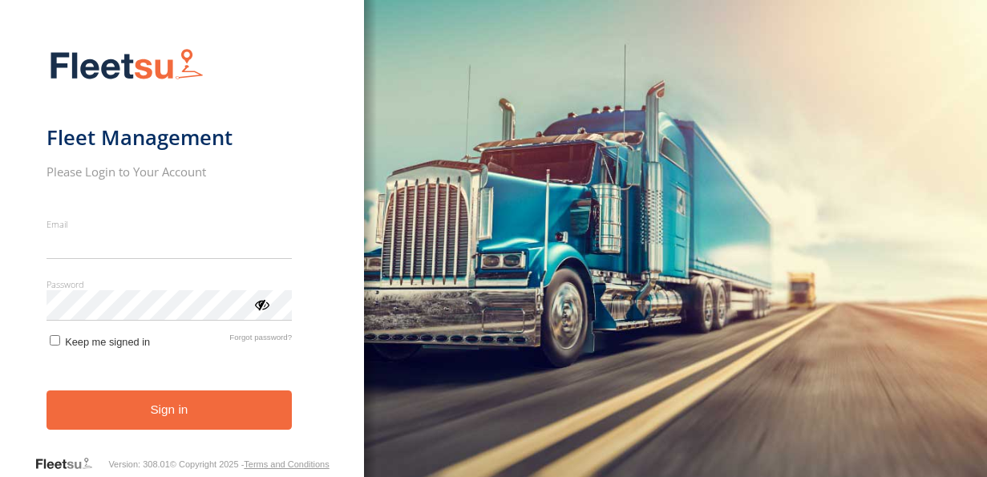 The width and height of the screenshot is (987, 477). I want to click on input: Keep me signed in, so click(55, 340).